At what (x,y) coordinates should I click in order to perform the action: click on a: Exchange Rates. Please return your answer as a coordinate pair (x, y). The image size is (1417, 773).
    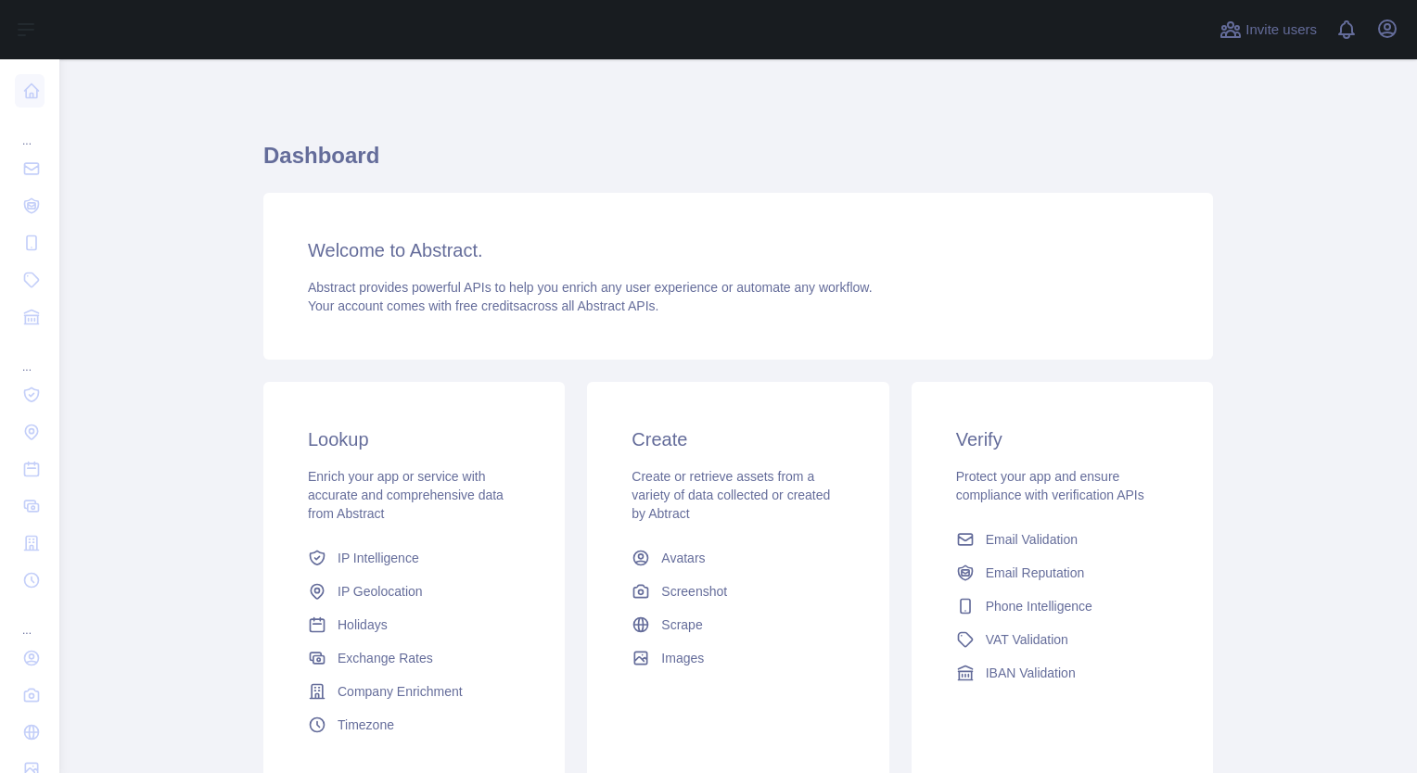
    Looking at the image, I should click on (414, 658).